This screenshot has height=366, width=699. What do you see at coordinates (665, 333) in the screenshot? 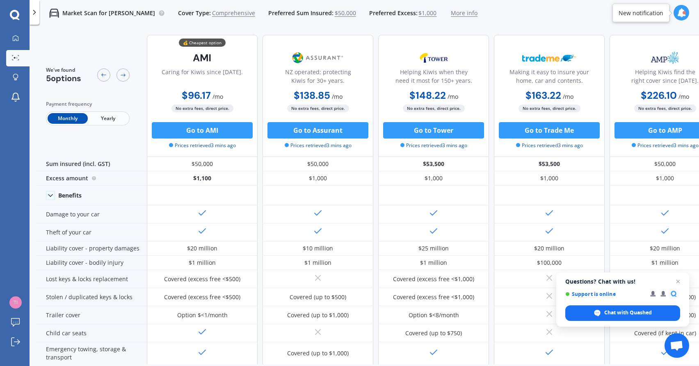
I see `div: Covered (if kept in car)` at bounding box center [665, 333].